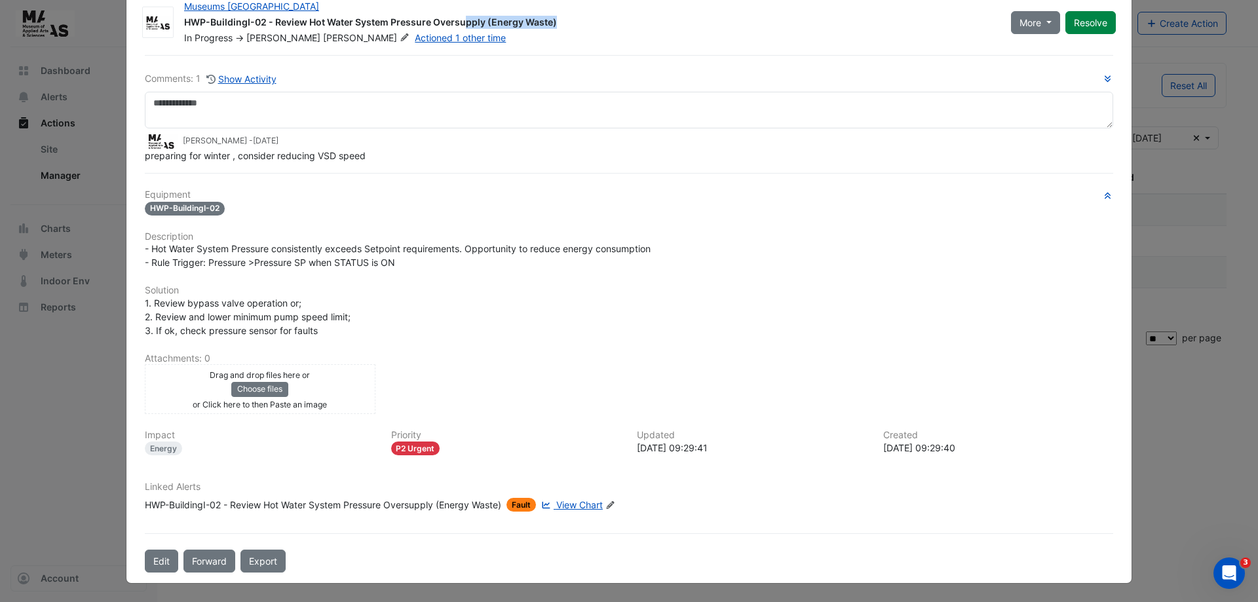  What do you see at coordinates (1030, 22) in the screenshot?
I see `span: More` at bounding box center [1030, 22].